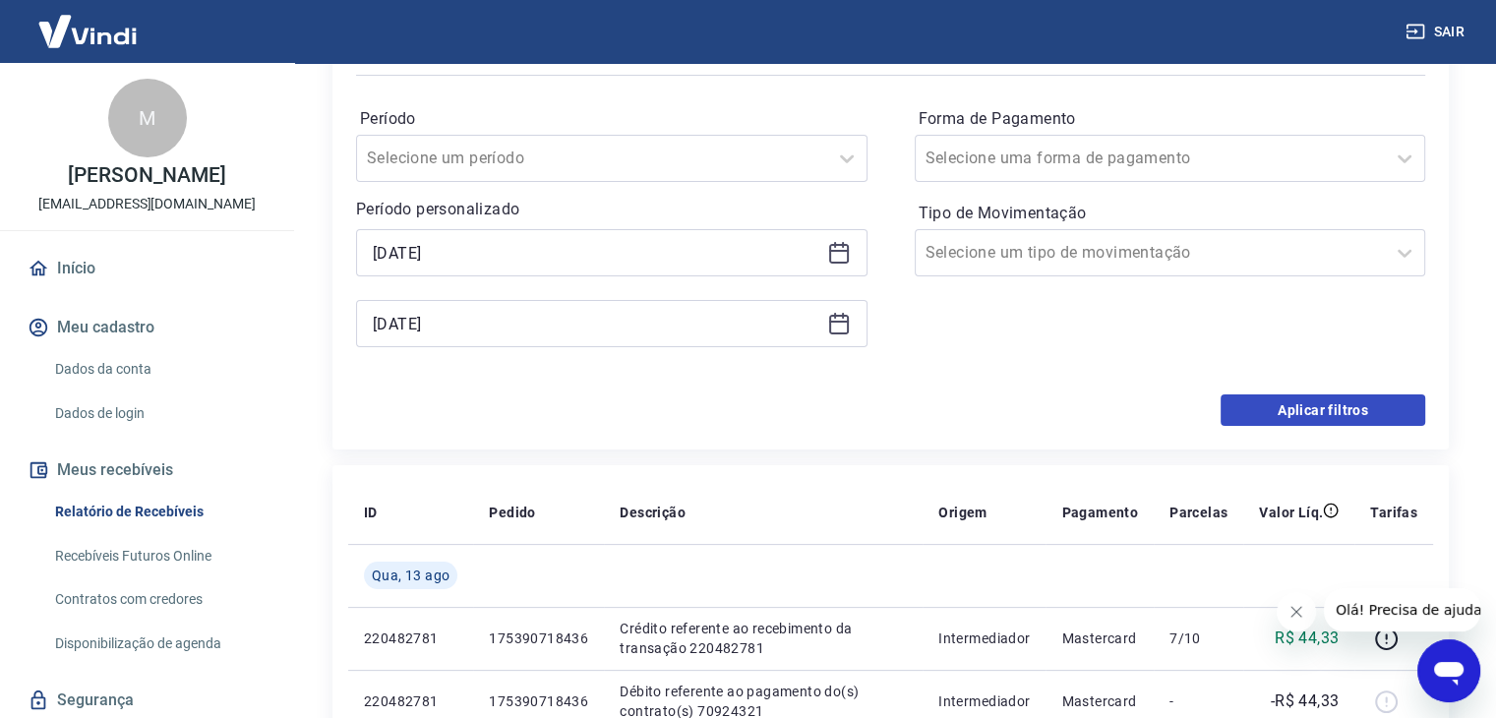  What do you see at coordinates (1171, 213) in the screenshot?
I see `label: Tipo de Movimentação` at bounding box center [1171, 213].